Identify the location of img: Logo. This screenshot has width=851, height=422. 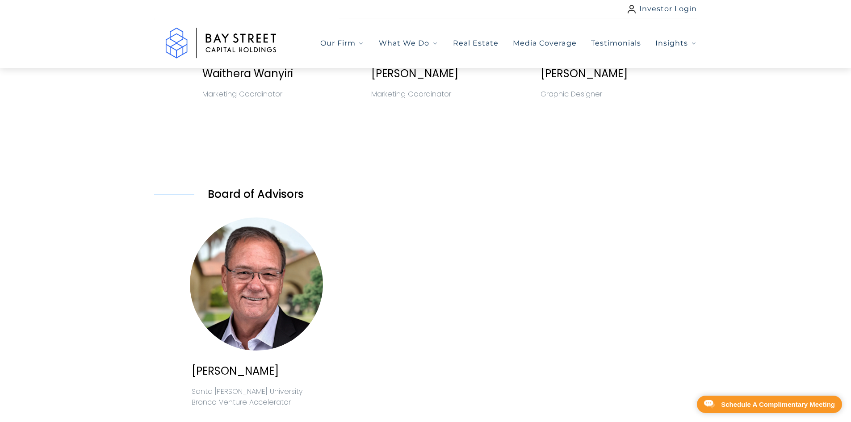
(221, 43).